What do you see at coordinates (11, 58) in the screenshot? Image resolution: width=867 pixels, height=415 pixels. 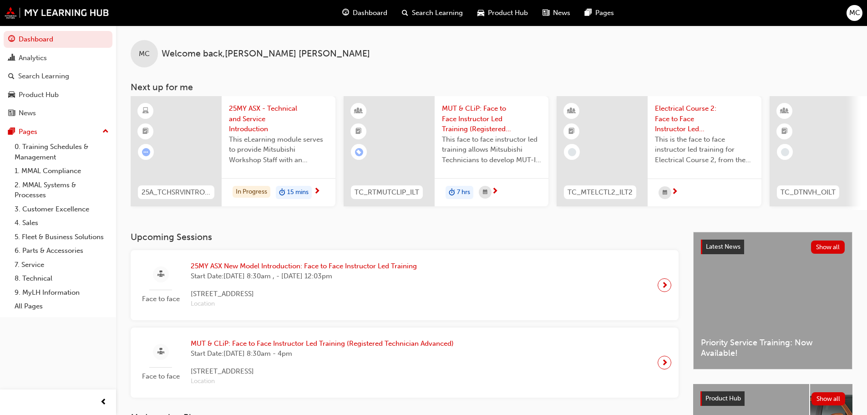 I see `span: chart-icon` at bounding box center [11, 58].